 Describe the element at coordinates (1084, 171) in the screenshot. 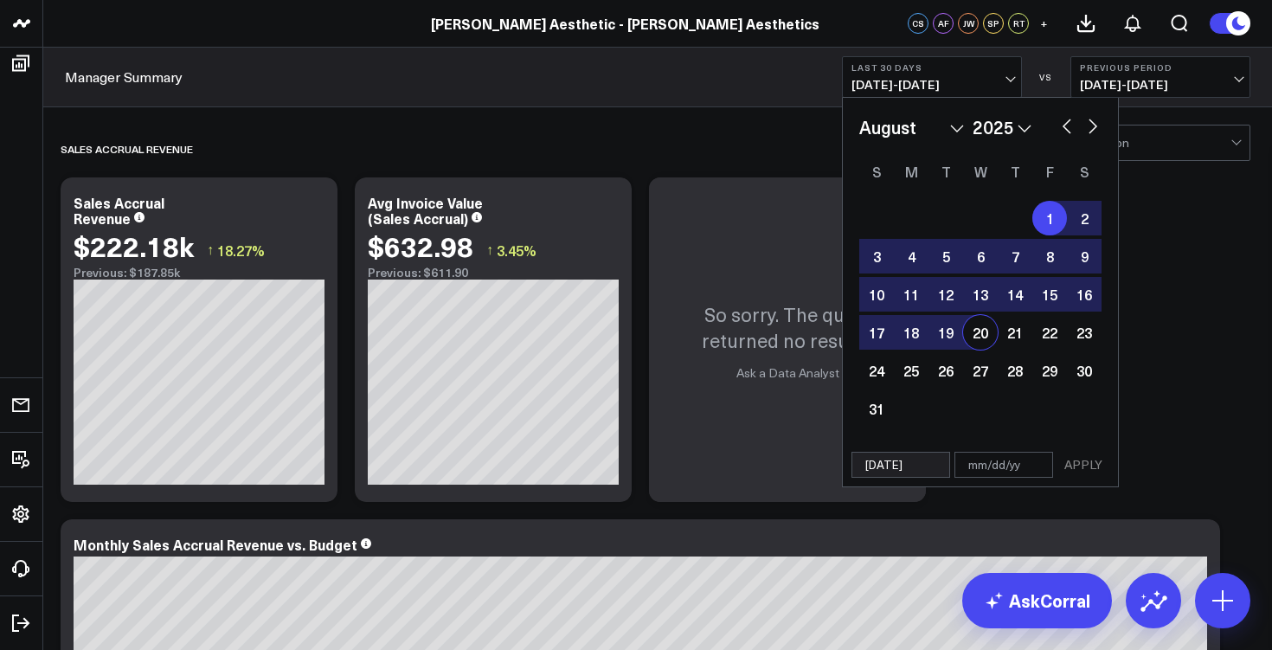

I see `div: Saturday` at that location.